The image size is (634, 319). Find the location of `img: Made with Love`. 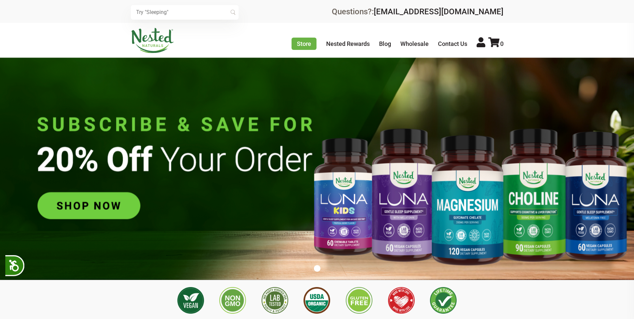

img: Made with Love is located at coordinates (401, 300).